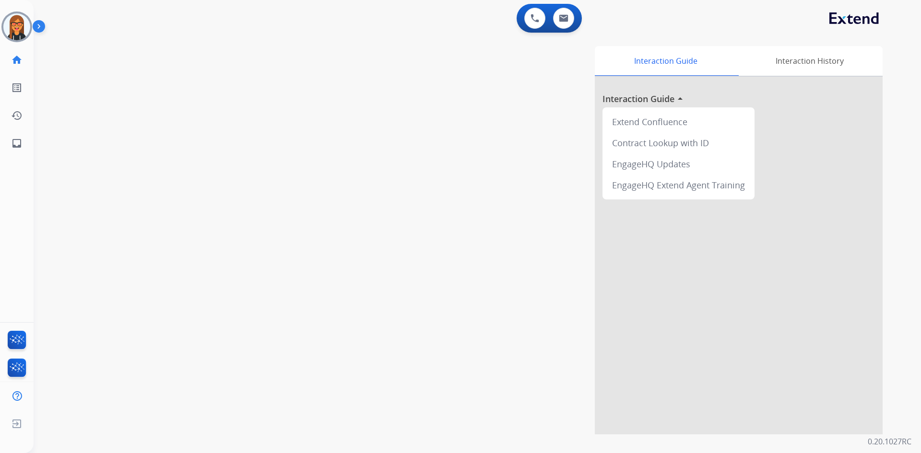  Describe the element at coordinates (678, 143) in the screenshot. I see `div: Contract Lookup with ID` at that location.